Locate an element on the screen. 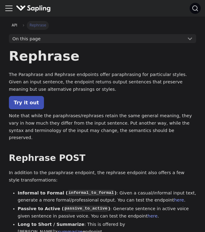 The width and height of the screenshot is (205, 232). h2: Rephrase POST is located at coordinates (102, 158).